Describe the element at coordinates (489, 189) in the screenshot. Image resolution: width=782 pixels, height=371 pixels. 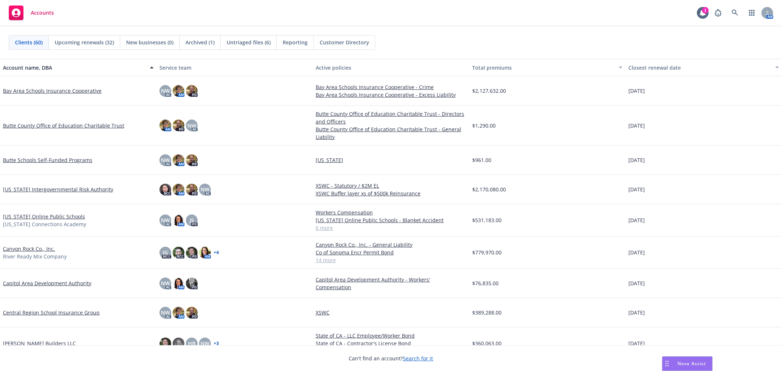
I see `span: $2,170,080.00` at that location.